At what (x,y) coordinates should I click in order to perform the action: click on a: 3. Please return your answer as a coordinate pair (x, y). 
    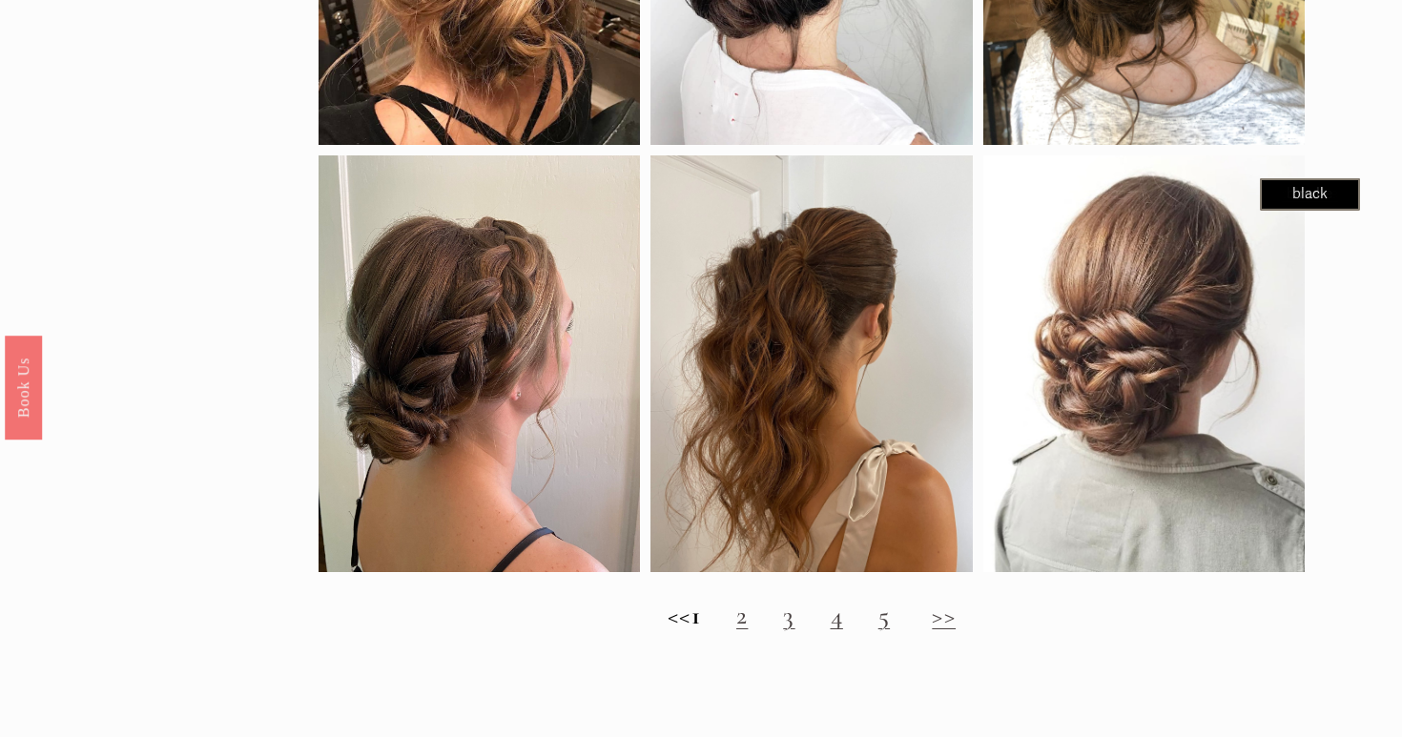
    Looking at the image, I should click on (789, 615).